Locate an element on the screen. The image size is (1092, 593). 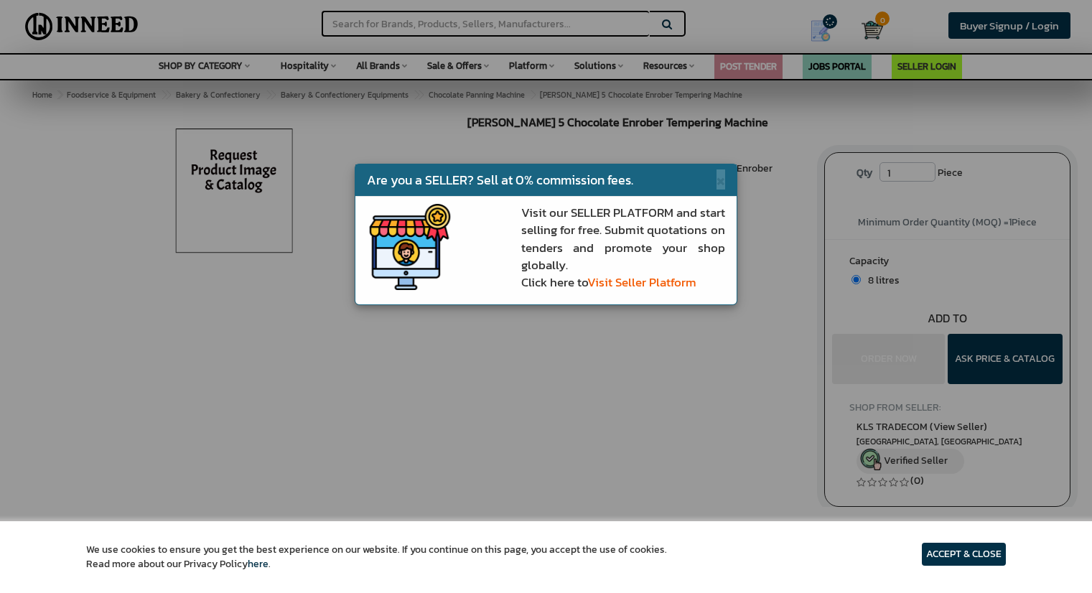
article: We use cookies to ensure you get the best experience on our website. If you continue on this page... is located at coordinates (376, 557).